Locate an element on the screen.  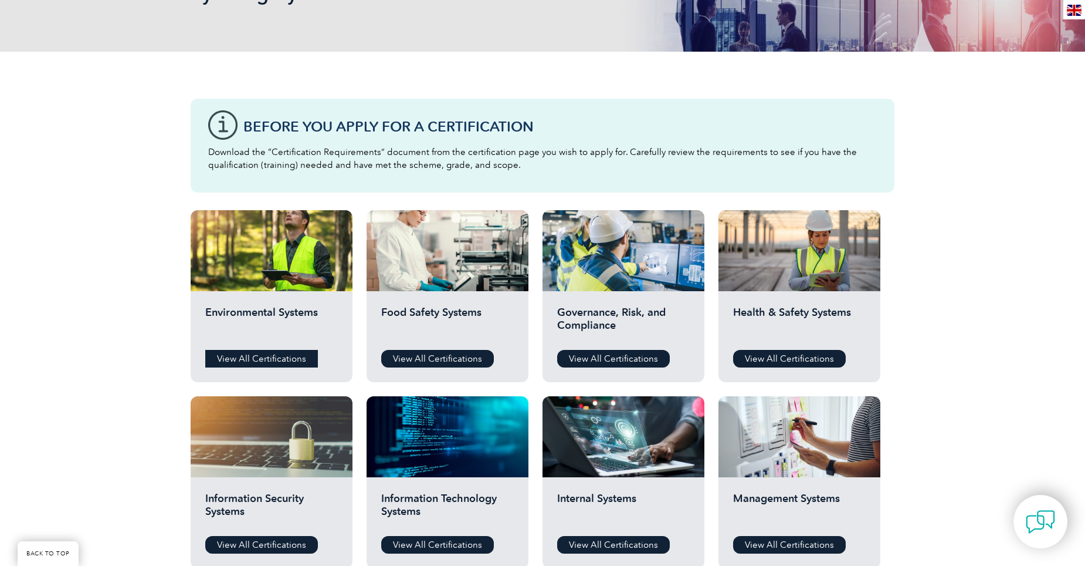
img: en is located at coordinates (1074, 10).